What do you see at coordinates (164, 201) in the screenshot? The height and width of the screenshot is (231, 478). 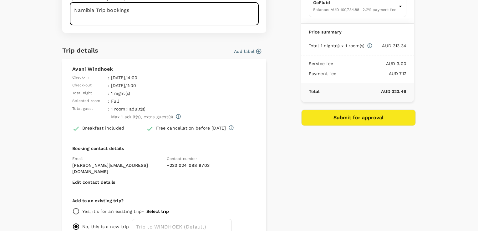 I see `p: Add to an existing trip?` at bounding box center [164, 201].